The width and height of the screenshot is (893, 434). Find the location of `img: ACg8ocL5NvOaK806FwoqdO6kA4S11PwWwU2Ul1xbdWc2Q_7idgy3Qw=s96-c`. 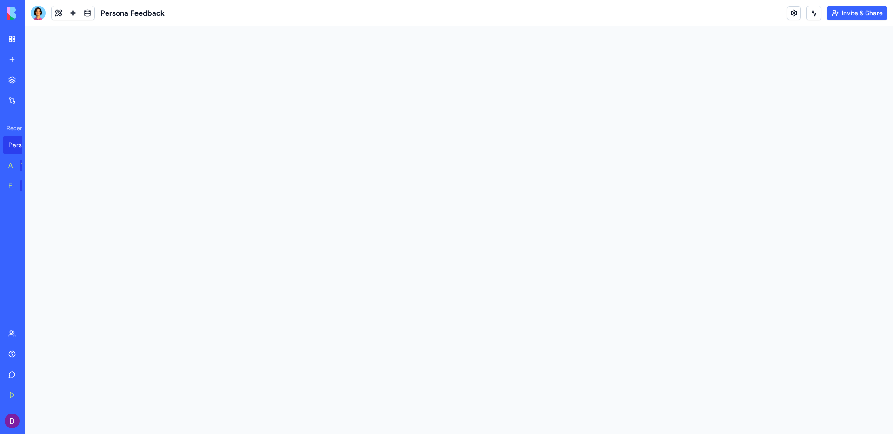

img: ACg8ocL5NvOaK806FwoqdO6kA4S11PwWwU2Ul1xbdWc2Q_7idgy3Qw=s96-c is located at coordinates (12, 421).